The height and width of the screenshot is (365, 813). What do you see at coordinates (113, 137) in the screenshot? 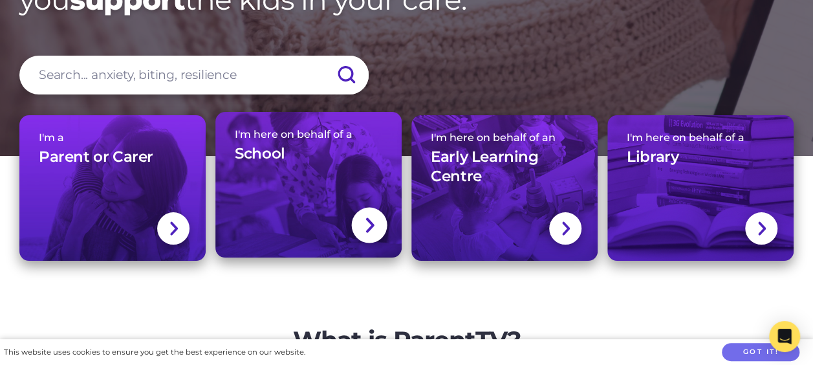
I see `span: I'm a` at bounding box center [113, 137].